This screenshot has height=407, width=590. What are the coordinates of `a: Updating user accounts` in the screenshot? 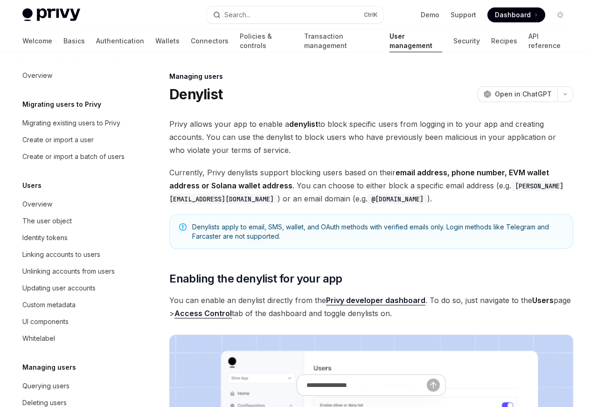 It's located at (75, 288).